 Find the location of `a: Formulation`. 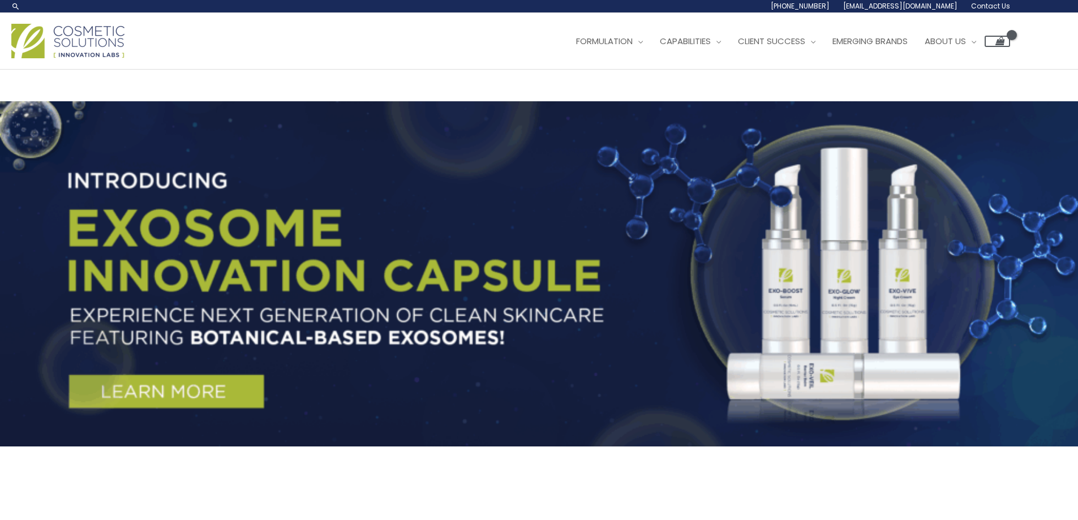

a: Formulation is located at coordinates (609, 41).